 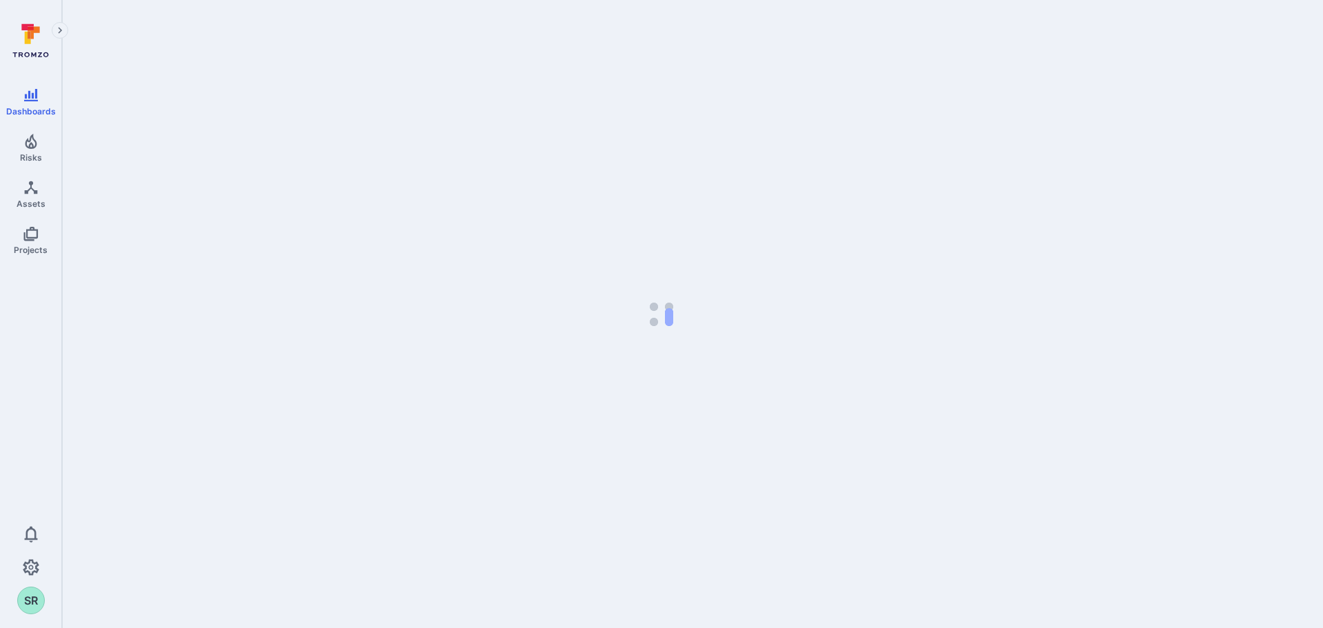 What do you see at coordinates (30, 249) in the screenshot?
I see `span: Projects` at bounding box center [30, 249].